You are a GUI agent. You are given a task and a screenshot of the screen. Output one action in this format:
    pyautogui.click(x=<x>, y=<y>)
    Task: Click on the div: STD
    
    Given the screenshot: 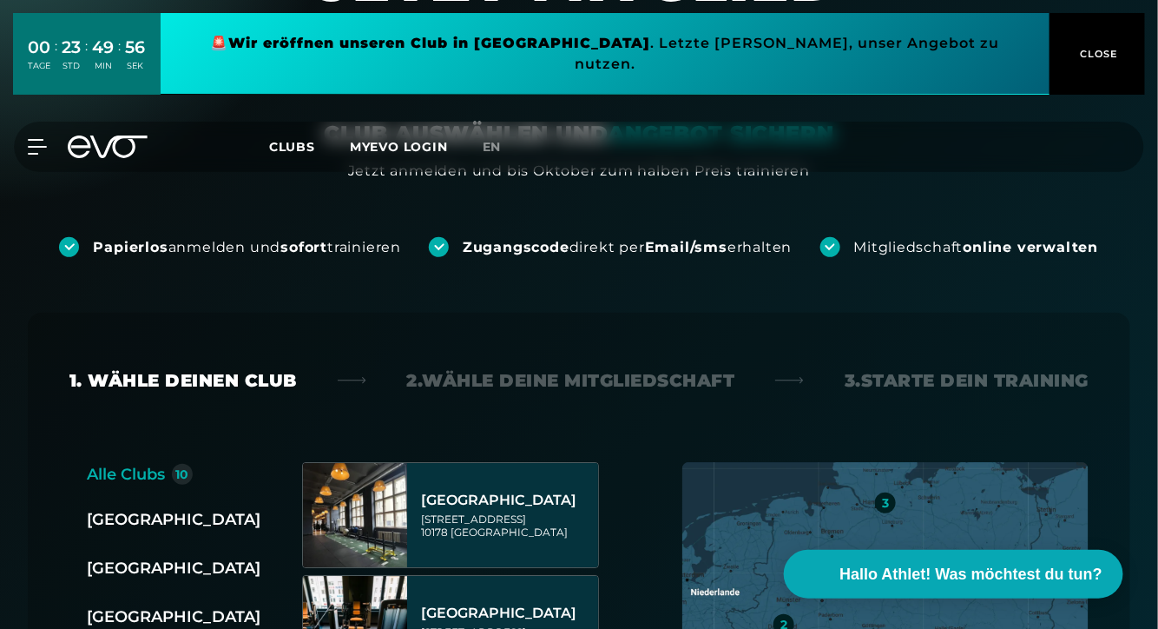 What is the action you would take?
    pyautogui.click(x=72, y=66)
    